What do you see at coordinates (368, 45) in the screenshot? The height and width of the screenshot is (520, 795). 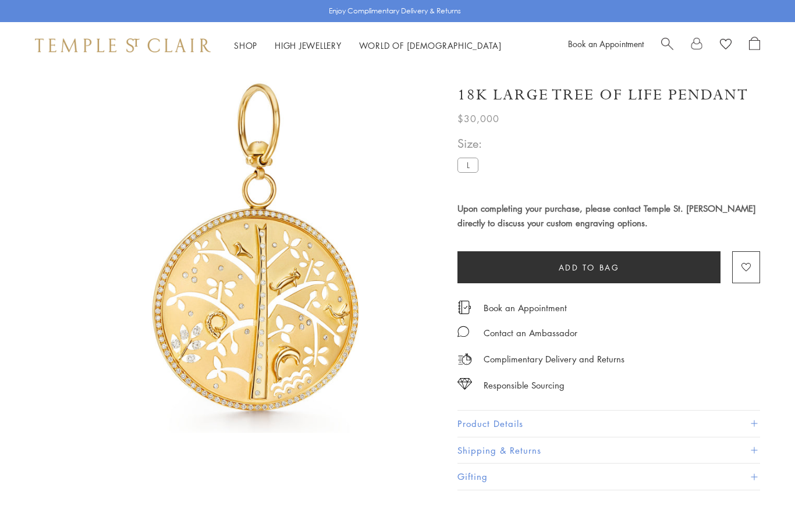 I see `nav: Main navigation` at bounding box center [368, 45].